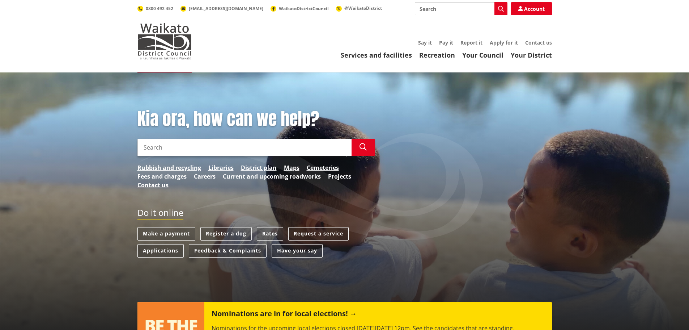 The image size is (689, 330). Describe the element at coordinates (471, 42) in the screenshot. I see `a: Report it` at that location.